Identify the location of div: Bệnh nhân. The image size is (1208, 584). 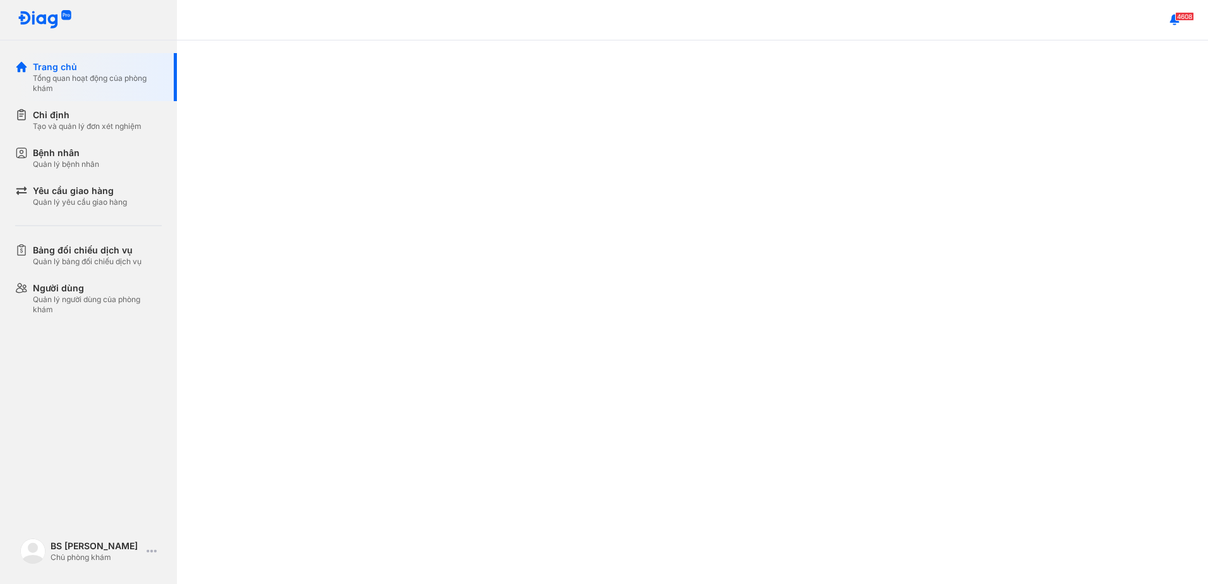
(66, 153).